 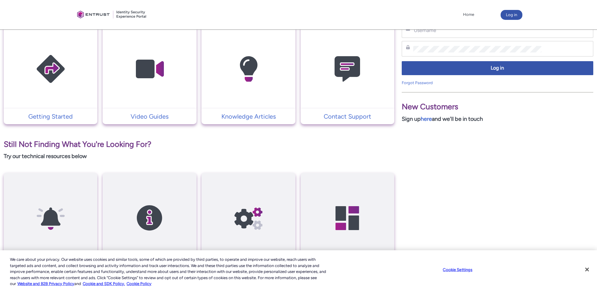 I want to click on img: Developer Hub, so click(x=347, y=218).